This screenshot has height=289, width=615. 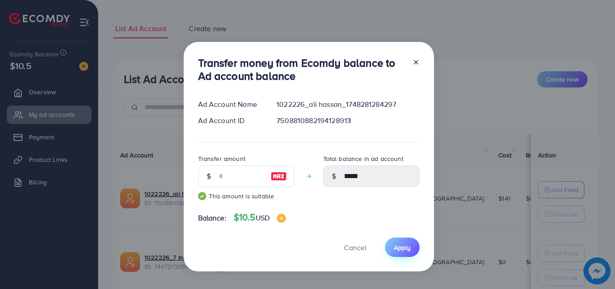 What do you see at coordinates (348, 120) in the screenshot?
I see `div: 7508810882194128913` at bounding box center [348, 120].